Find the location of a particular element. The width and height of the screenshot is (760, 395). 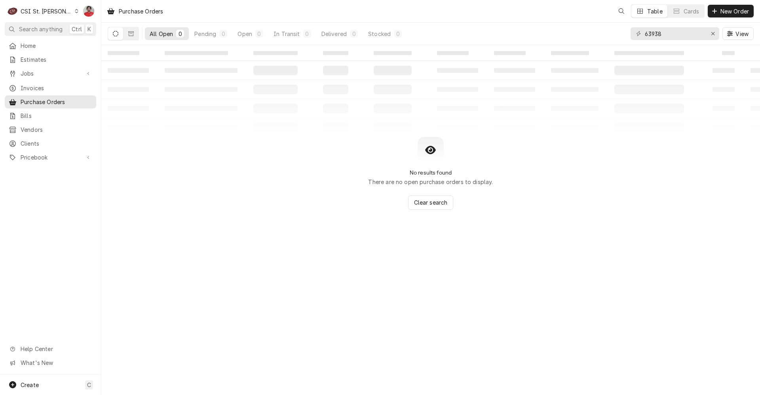

span: What's New is located at coordinates (56, 362).